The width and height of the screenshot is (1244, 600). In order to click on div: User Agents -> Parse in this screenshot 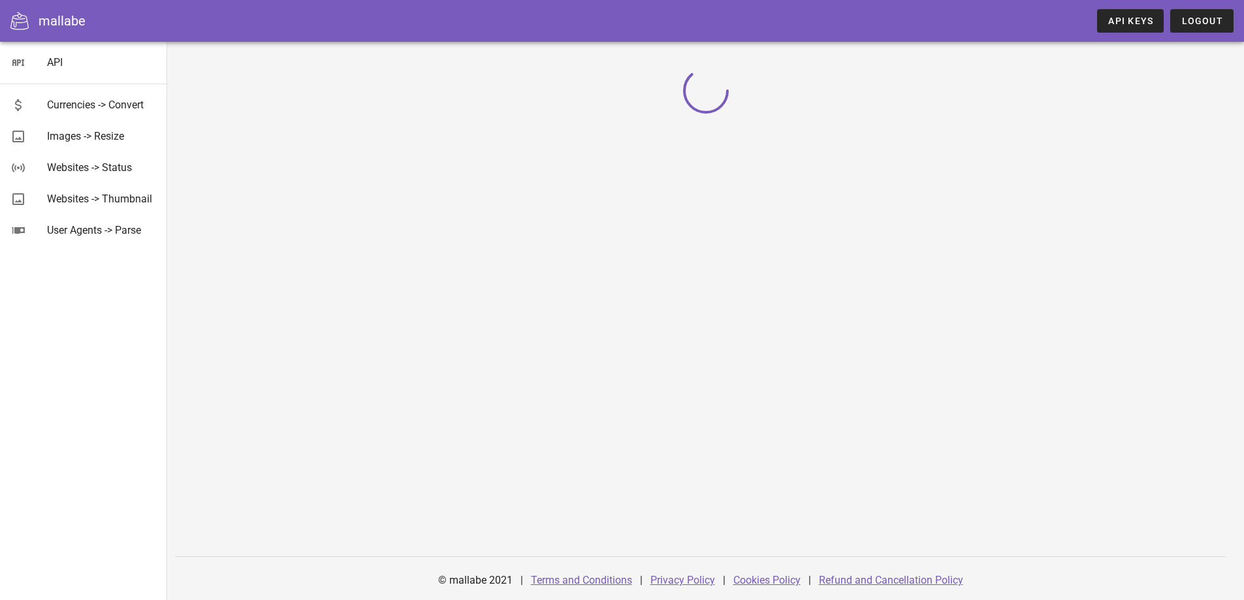, I will do `click(102, 230)`.